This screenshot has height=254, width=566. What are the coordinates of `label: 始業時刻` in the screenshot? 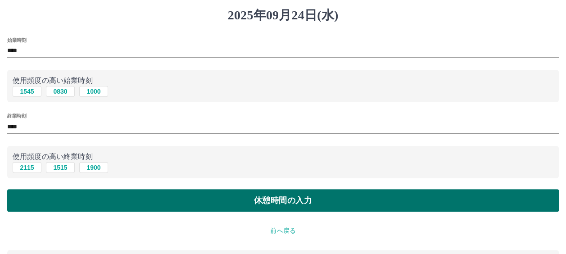 It's located at (17, 40).